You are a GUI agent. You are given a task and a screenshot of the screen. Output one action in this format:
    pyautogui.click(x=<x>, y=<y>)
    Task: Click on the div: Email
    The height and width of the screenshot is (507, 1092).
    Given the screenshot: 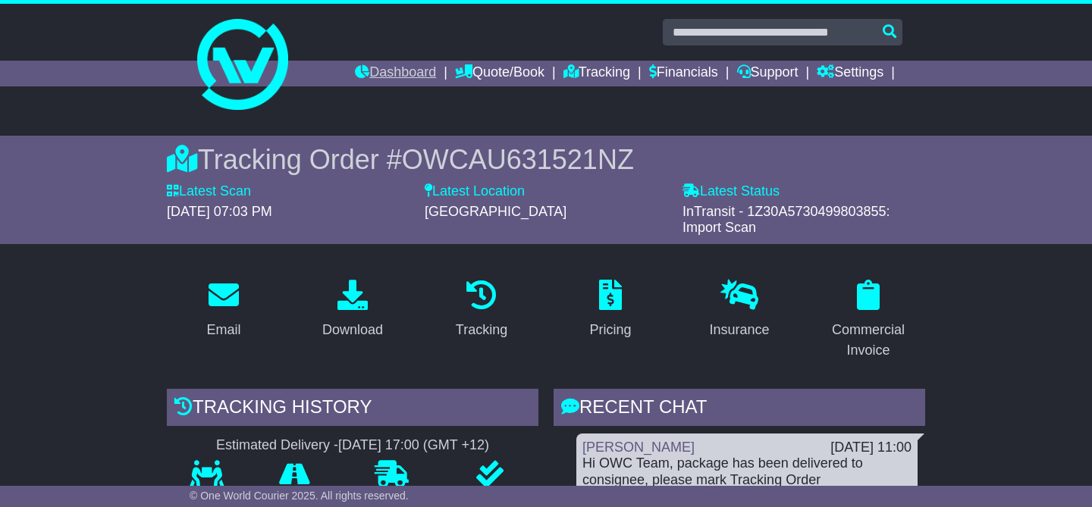 What is the action you would take?
    pyautogui.click(x=223, y=330)
    